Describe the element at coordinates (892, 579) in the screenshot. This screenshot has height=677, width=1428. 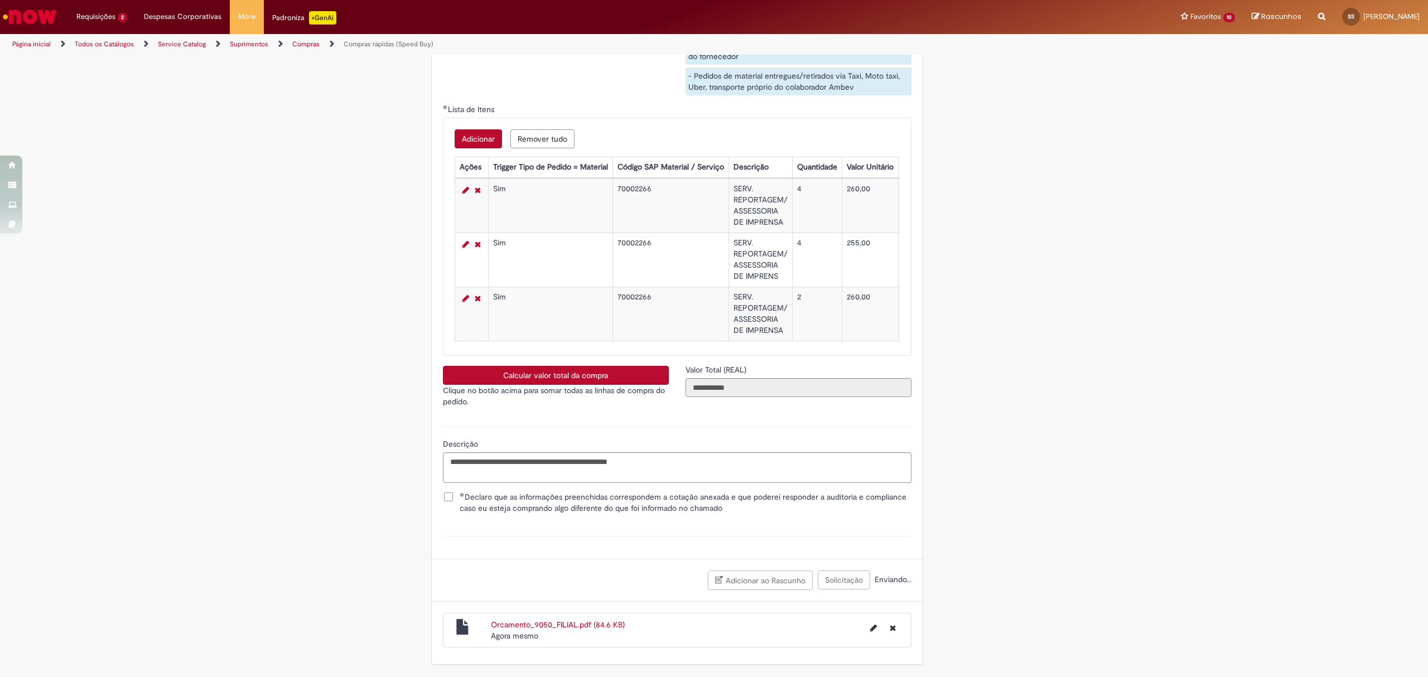
I see `span: Enviando...` at that location.